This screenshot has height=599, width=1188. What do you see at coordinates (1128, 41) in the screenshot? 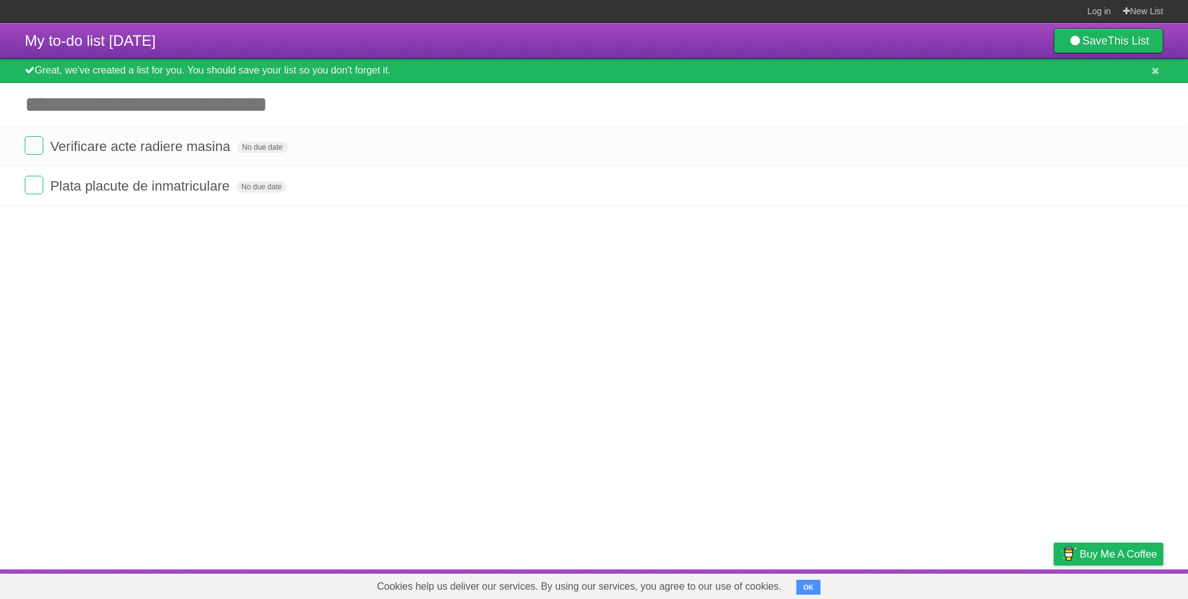
I see `b: This List` at bounding box center [1128, 41].